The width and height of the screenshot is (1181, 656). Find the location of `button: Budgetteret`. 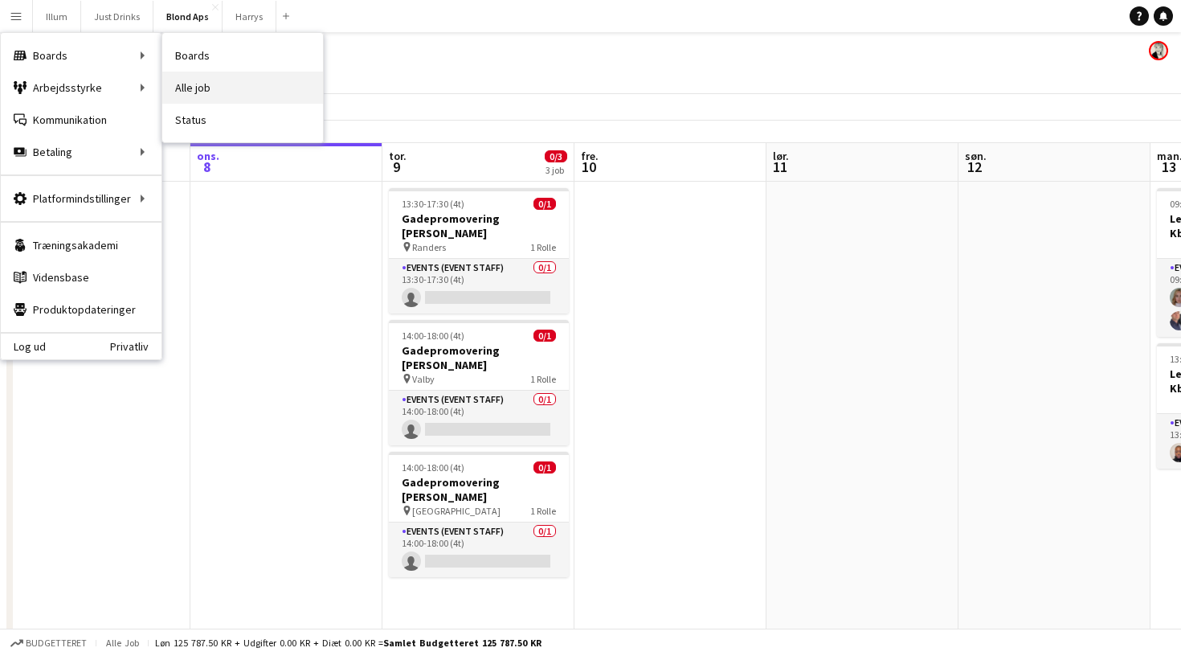

button: Budgetteret is located at coordinates (48, 643).